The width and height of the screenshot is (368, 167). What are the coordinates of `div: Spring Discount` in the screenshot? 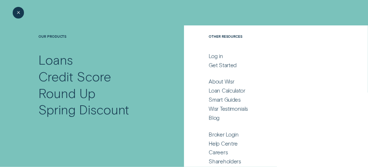 It's located at (84, 110).